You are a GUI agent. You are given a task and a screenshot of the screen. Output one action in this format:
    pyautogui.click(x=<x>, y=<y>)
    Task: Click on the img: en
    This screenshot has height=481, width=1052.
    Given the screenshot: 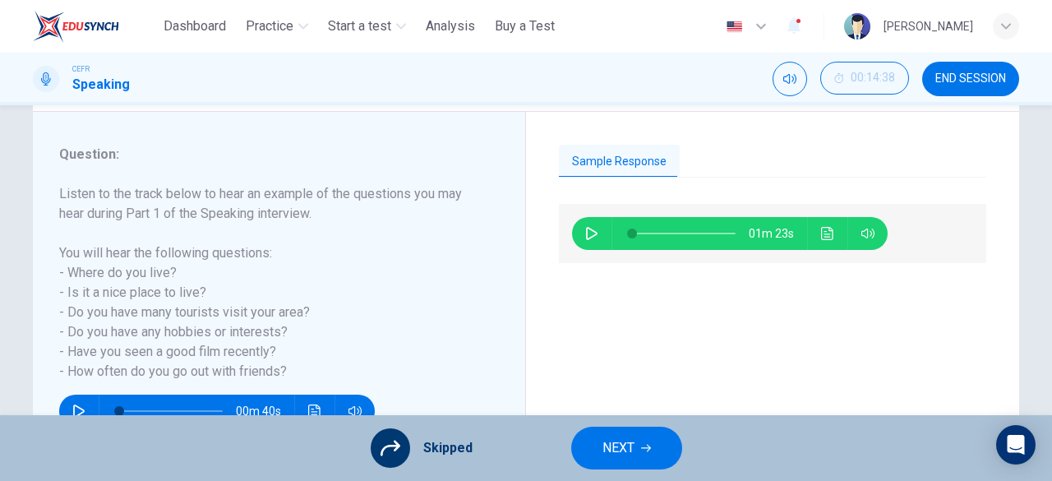 What is the action you would take?
    pyautogui.click(x=734, y=26)
    